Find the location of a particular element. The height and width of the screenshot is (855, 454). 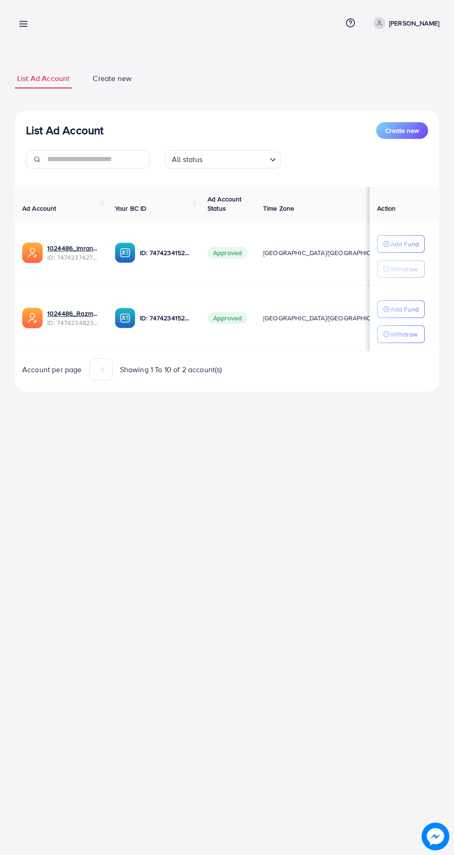

a: 1024486_Razman_1740230915595 is located at coordinates (74, 313).